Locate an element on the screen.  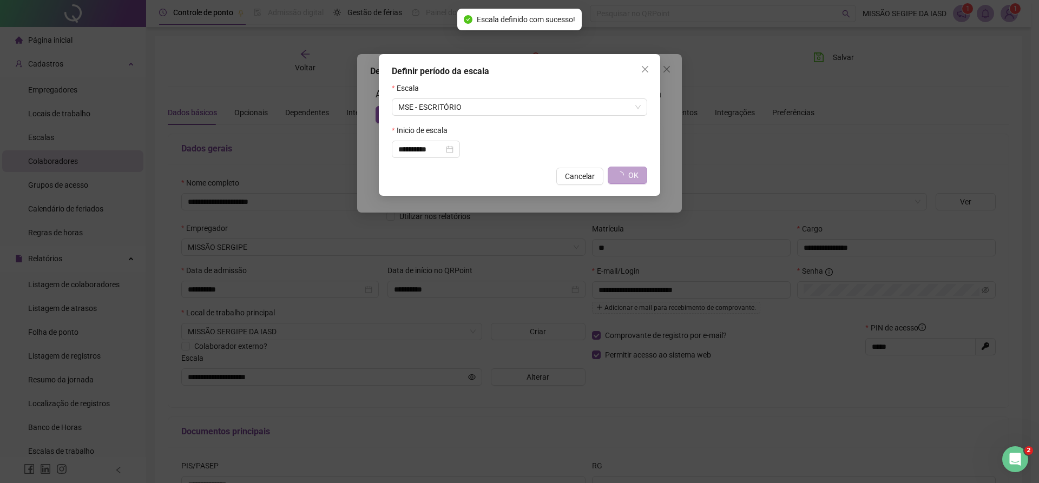
label: Inicio de escala is located at coordinates (423, 130).